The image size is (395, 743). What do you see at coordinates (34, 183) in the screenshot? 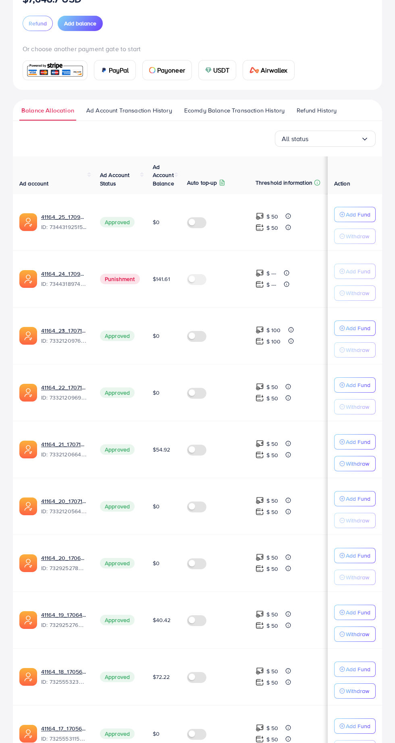
I see `span: Ad account` at bounding box center [34, 183].